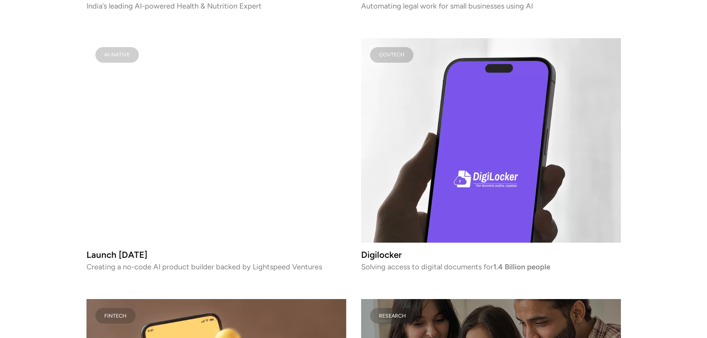  What do you see at coordinates (392, 316) in the screenshot?
I see `div: RESEARCH` at bounding box center [392, 316].